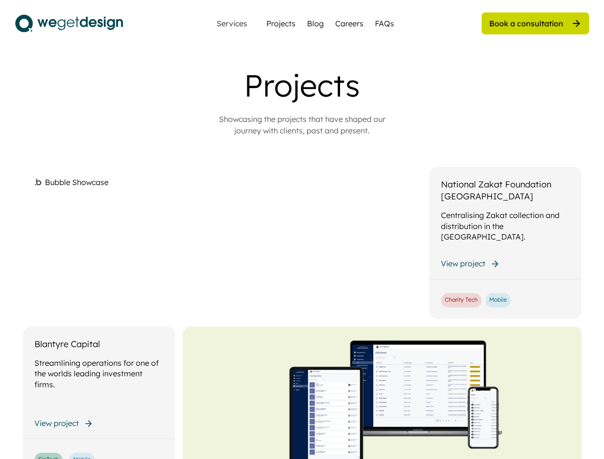 Image resolution: width=604 pixels, height=459 pixels. I want to click on a: Blog, so click(315, 23).